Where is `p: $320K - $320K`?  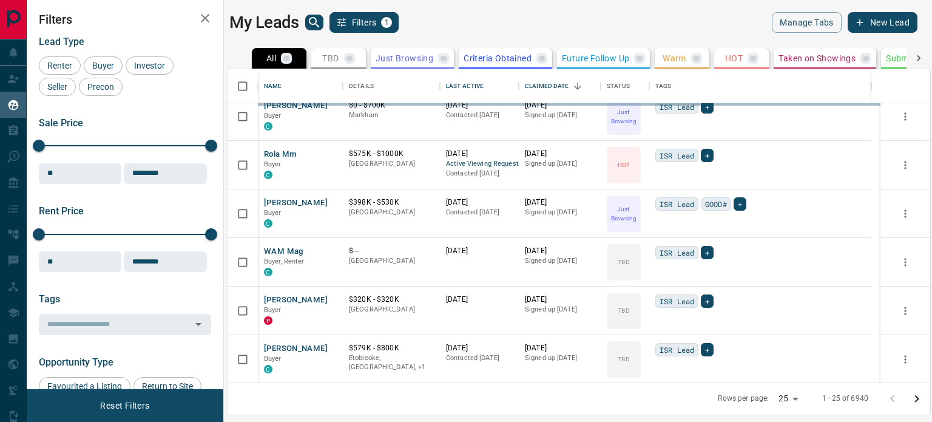
p: $320K - $320K is located at coordinates (391, 299).